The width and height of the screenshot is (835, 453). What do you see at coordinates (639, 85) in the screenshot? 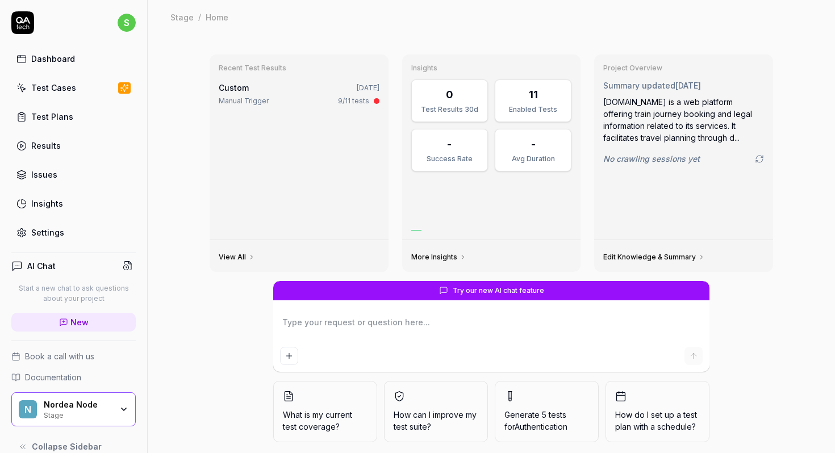
I see `span: Summary updated` at bounding box center [639, 85].